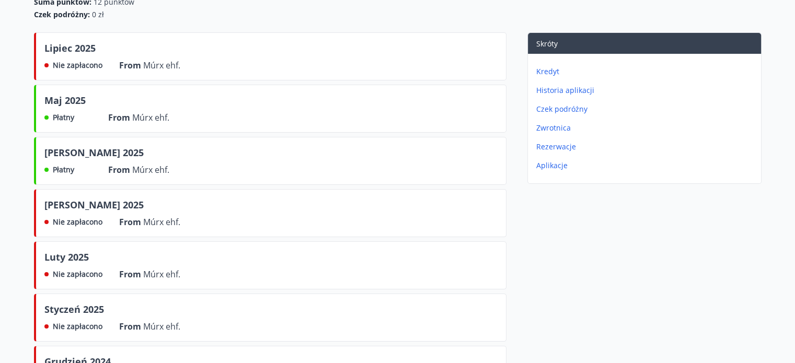  What do you see at coordinates (554, 128) in the screenshot?
I see `font: Zwrotnica` at bounding box center [554, 128].